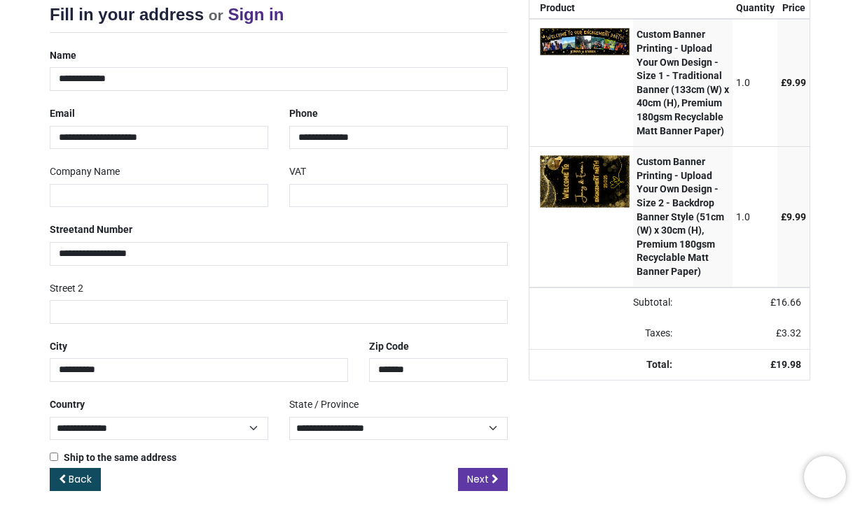  What do you see at coordinates (680, 216) in the screenshot?
I see `strong: Custom Banner Printing - Upload Your Own Design - Size 2 - Backdrop Banner Style (51cm (W) x 30cm...` at bounding box center [680, 216].